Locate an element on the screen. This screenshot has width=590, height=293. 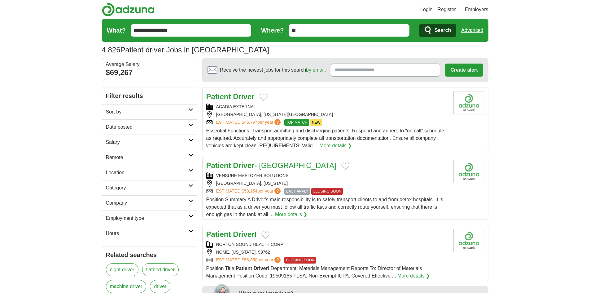
a: flatbed driver is located at coordinates (160, 269).